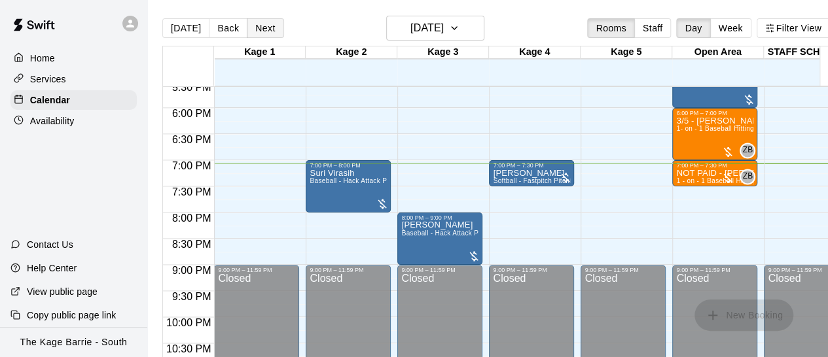 The width and height of the screenshot is (828, 357). What do you see at coordinates (348, 187) in the screenshot?
I see `div: 7:00 PM – 8:00 PM: Suri Virasih` at bounding box center [348, 187].